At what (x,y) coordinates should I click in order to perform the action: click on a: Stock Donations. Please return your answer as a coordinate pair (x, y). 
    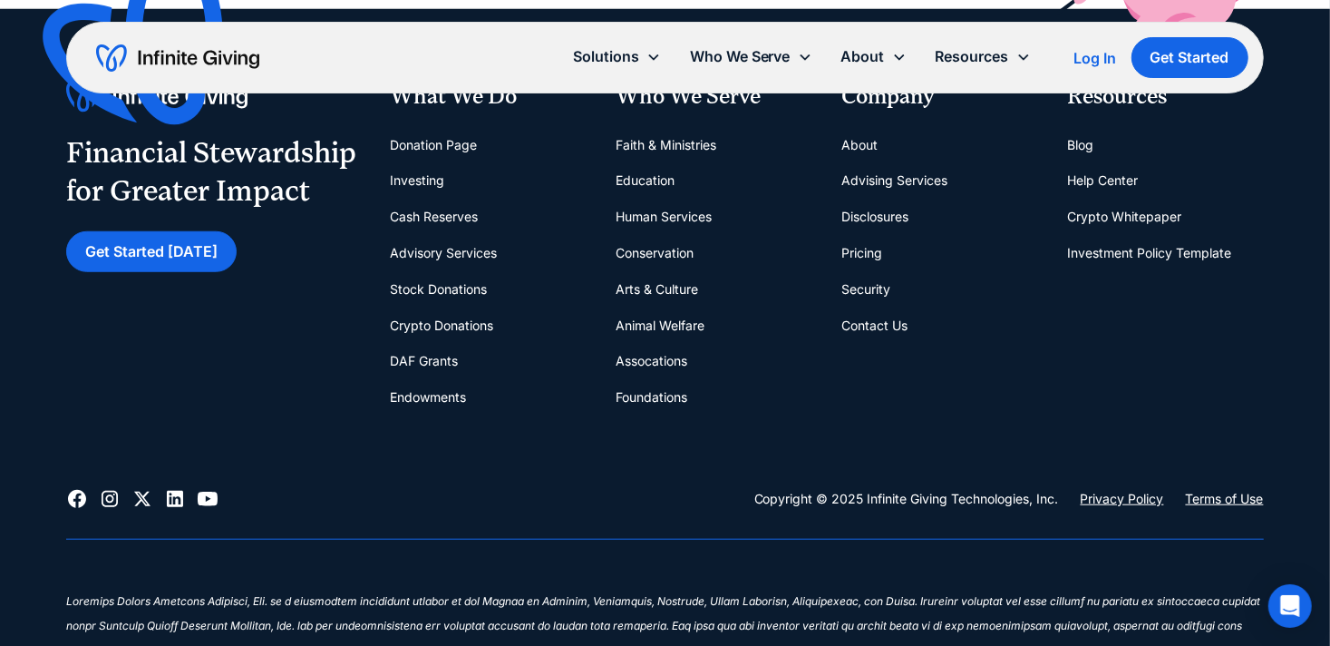
    Looking at the image, I should click on (439, 289).